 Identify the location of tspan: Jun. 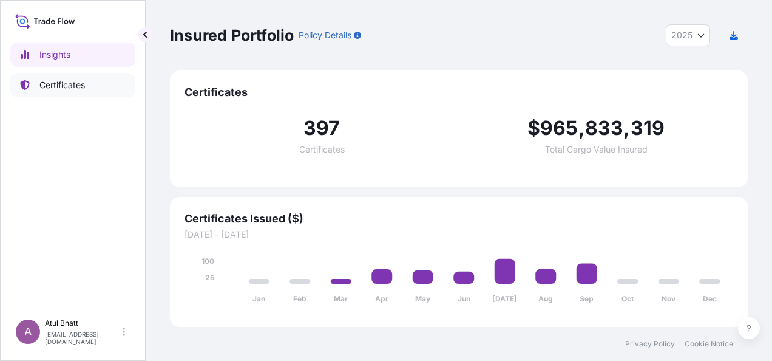
(464, 298).